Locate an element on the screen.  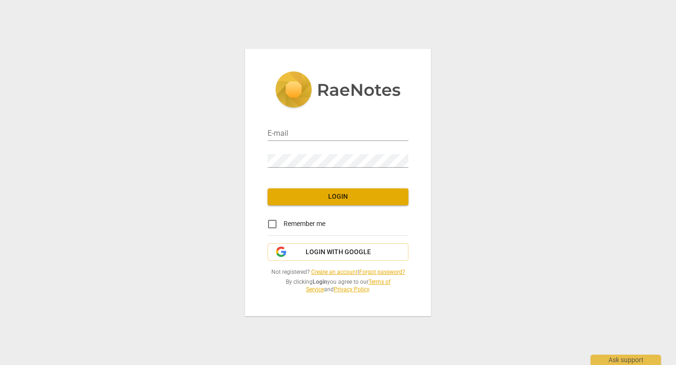
button: Login with Google is located at coordinates (338, 252).